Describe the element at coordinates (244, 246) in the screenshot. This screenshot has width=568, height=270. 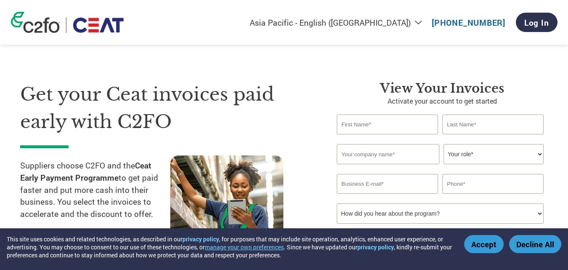
I see `button: manage your own preferences` at that location.